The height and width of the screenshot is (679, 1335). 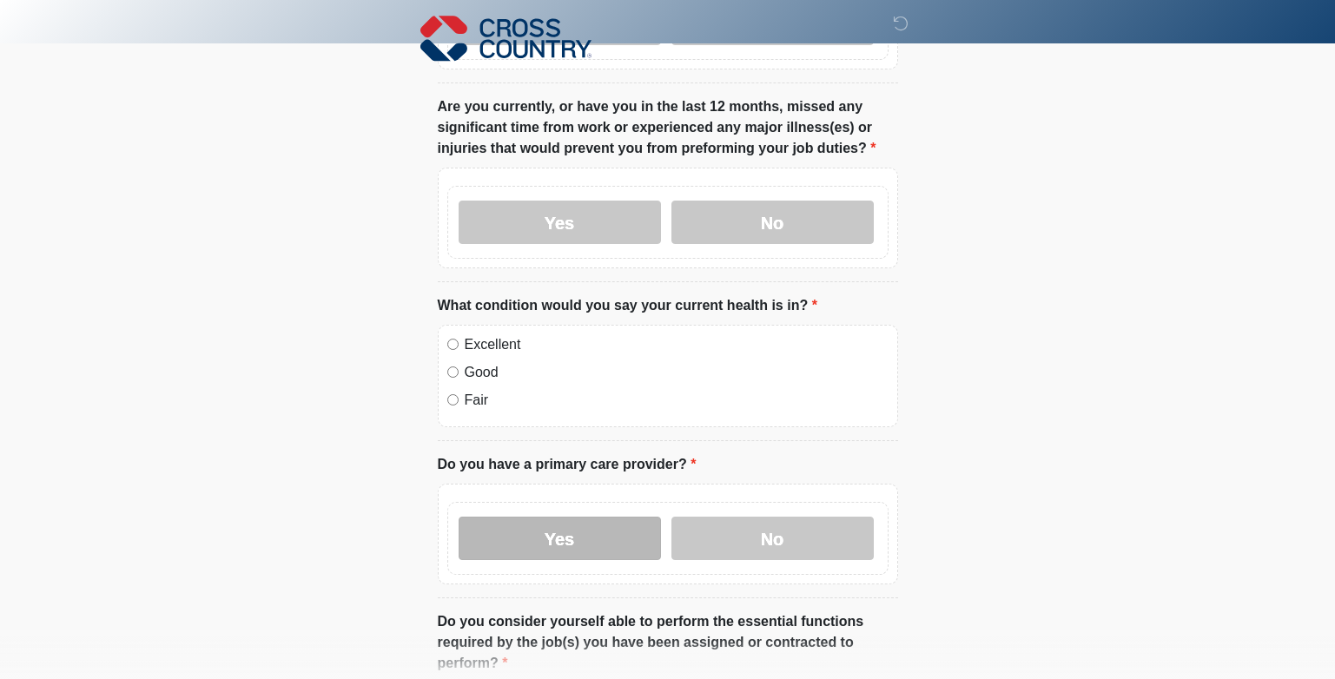 I want to click on img: Cross Country Logo, so click(x=506, y=38).